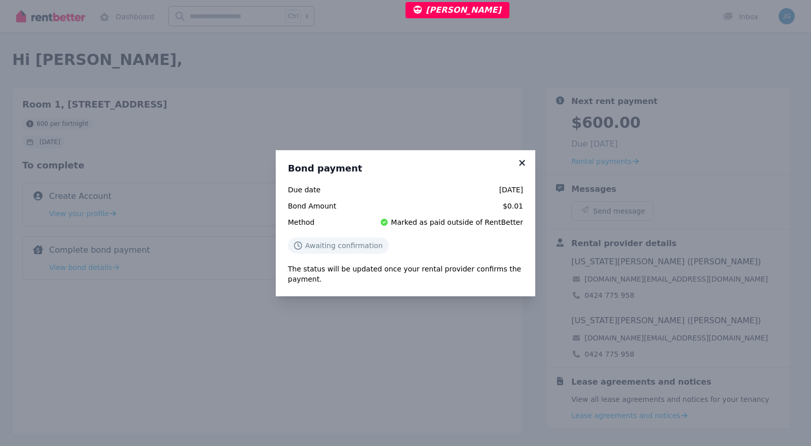 This screenshot has width=811, height=446. Describe the element at coordinates (444, 206) in the screenshot. I see `span: $0.01` at that location.